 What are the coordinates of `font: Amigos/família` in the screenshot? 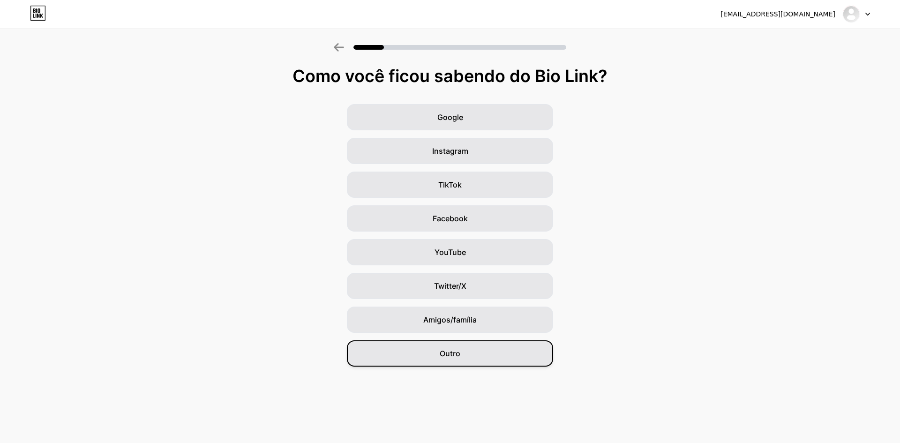 It's located at (450, 320).